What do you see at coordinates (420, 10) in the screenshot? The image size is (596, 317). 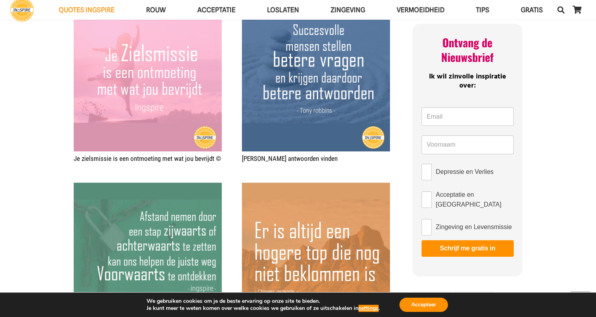 I see `span: VERMOEIDHEID` at bounding box center [420, 10].